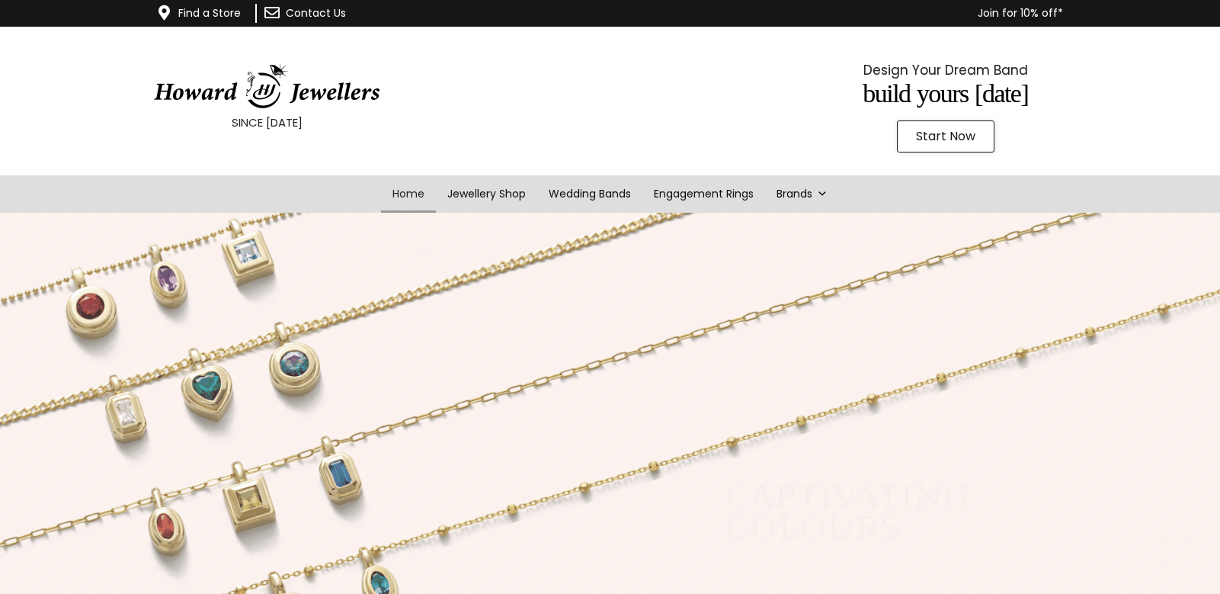 The image size is (1220, 594). What do you see at coordinates (946, 136) in the screenshot?
I see `span: Start Now` at bounding box center [946, 136].